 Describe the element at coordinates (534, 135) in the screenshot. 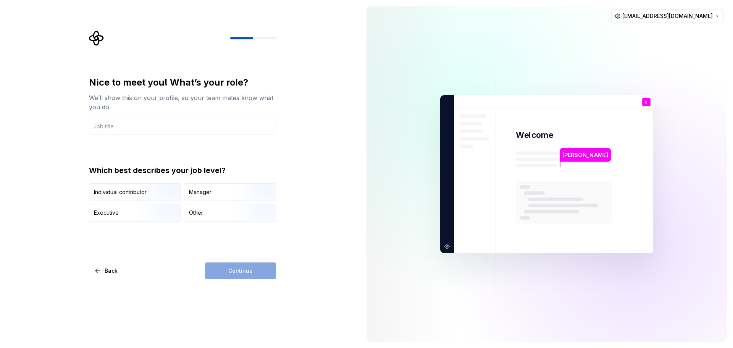

I see `p: Welcome` at that location.